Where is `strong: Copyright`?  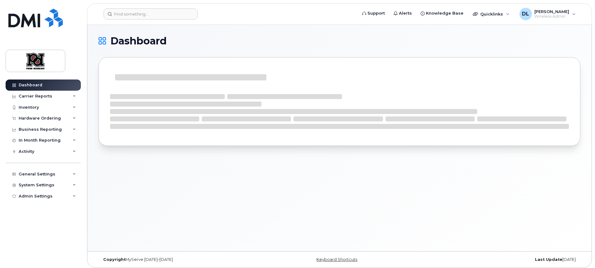
strong: Copyright is located at coordinates (114, 259).